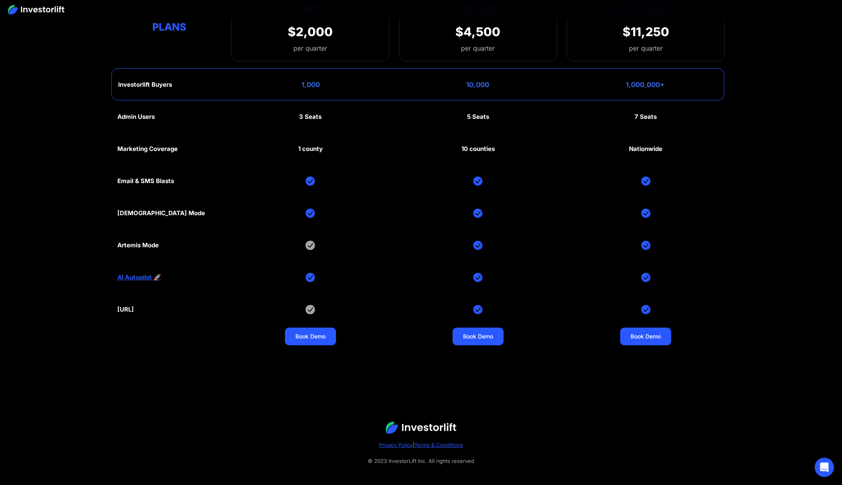 Image resolution: width=842 pixels, height=485 pixels. What do you see at coordinates (478, 117) in the screenshot?
I see `div: 5 Seats` at bounding box center [478, 117].